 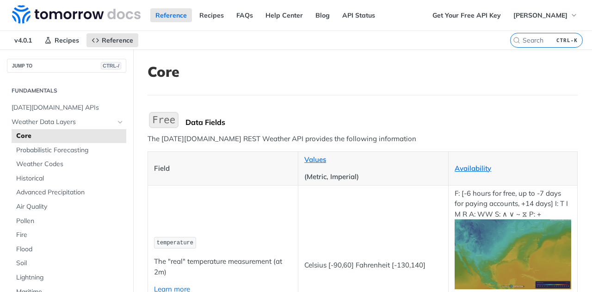 What do you see at coordinates (363, 72) in the screenshot?
I see `h1: Core` at bounding box center [363, 72].